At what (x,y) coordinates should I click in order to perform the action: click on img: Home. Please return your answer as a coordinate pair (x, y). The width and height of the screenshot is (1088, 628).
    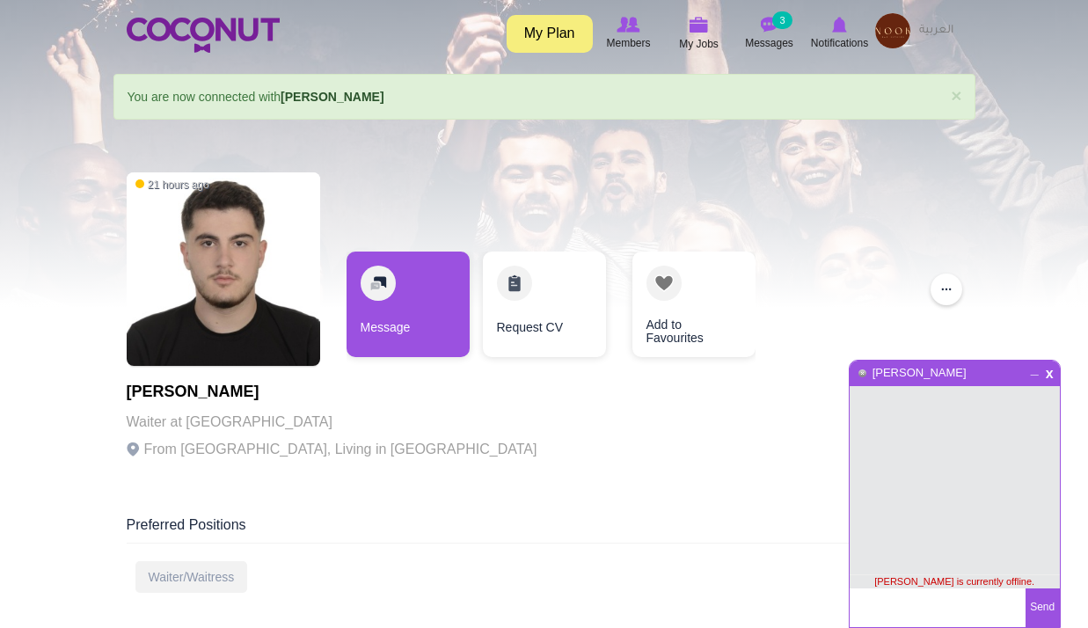
    Looking at the image, I should click on (203, 35).